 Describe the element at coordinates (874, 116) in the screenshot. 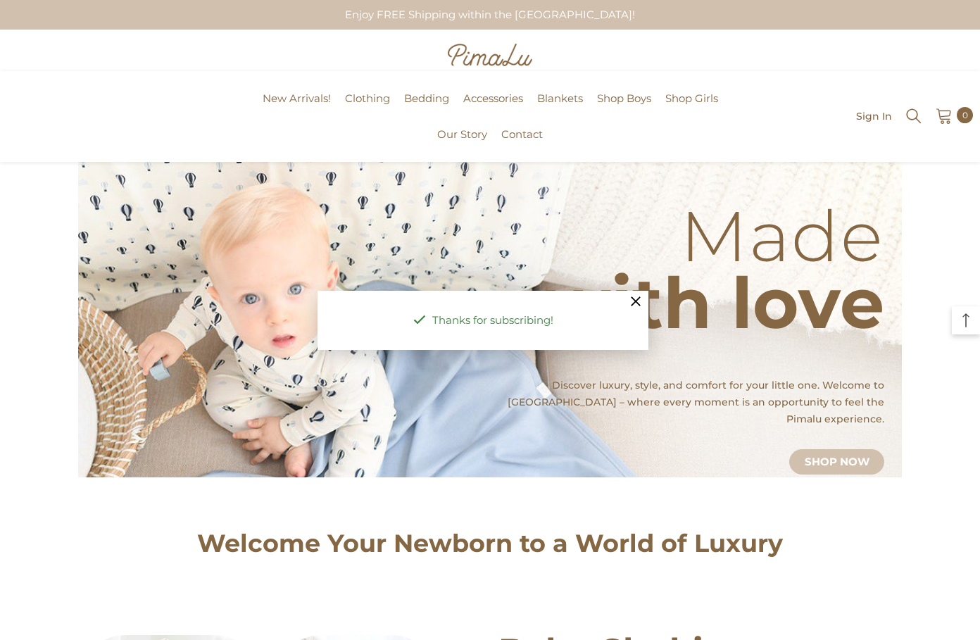

I see `span: Sign In` at that location.